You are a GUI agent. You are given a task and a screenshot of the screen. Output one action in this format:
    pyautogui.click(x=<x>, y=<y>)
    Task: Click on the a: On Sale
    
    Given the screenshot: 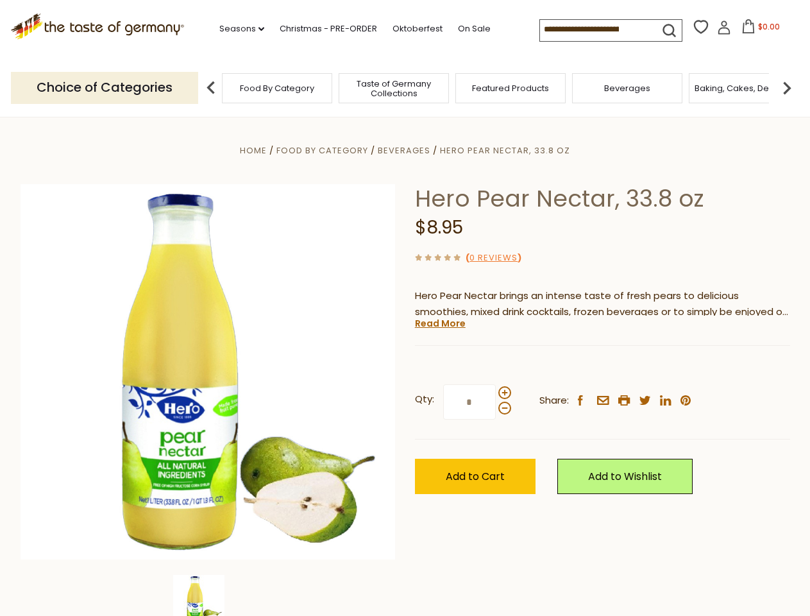 What is the action you would take?
    pyautogui.click(x=474, y=29)
    